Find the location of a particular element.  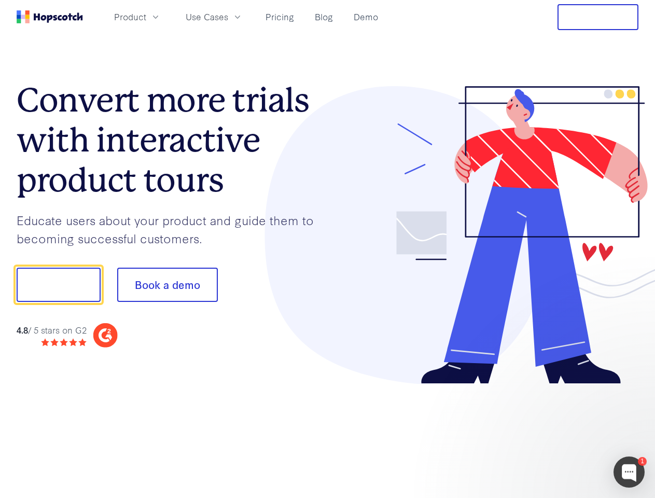

button: Product is located at coordinates (137, 17).